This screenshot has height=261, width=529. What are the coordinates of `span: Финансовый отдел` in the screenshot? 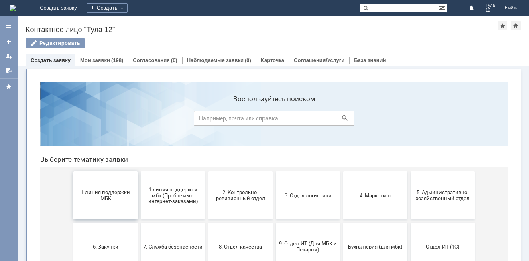 It's located at (207, 223).